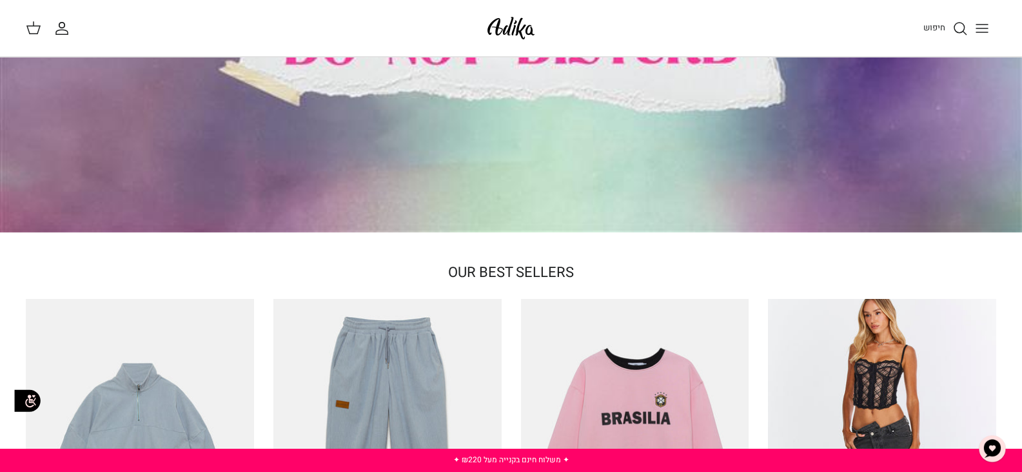  What do you see at coordinates (65, 28) in the screenshot?
I see `a: החשבון שלי` at bounding box center [65, 28].